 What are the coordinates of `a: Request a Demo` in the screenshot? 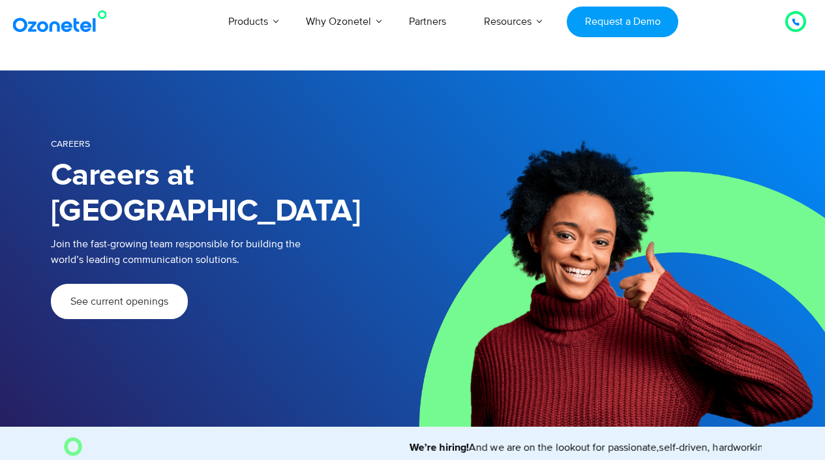 It's located at (622, 22).